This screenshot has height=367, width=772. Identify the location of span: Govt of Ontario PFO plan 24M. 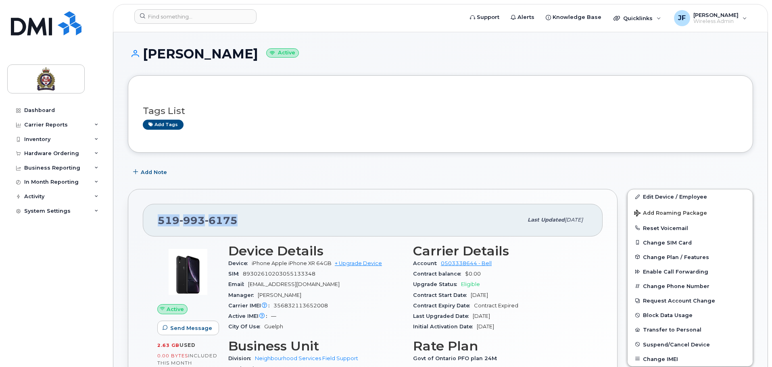
(457, 358).